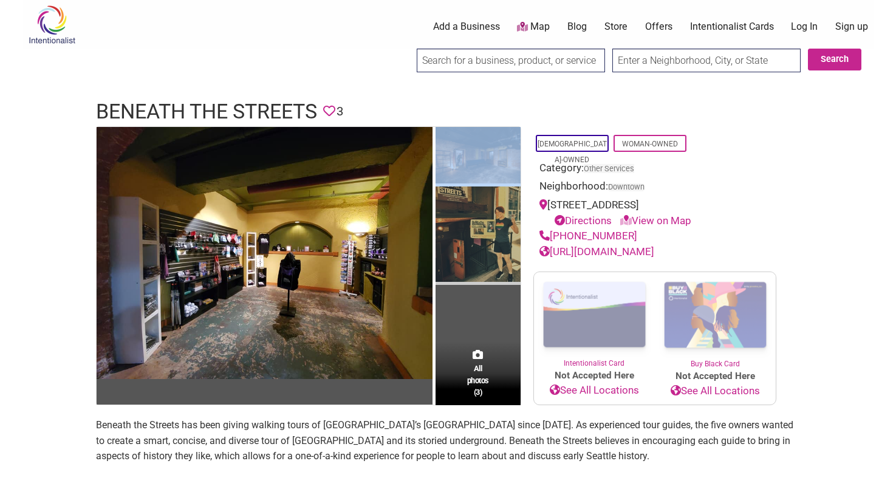  Describe the element at coordinates (594, 315) in the screenshot. I see `img: Intentionalist Card` at that location.